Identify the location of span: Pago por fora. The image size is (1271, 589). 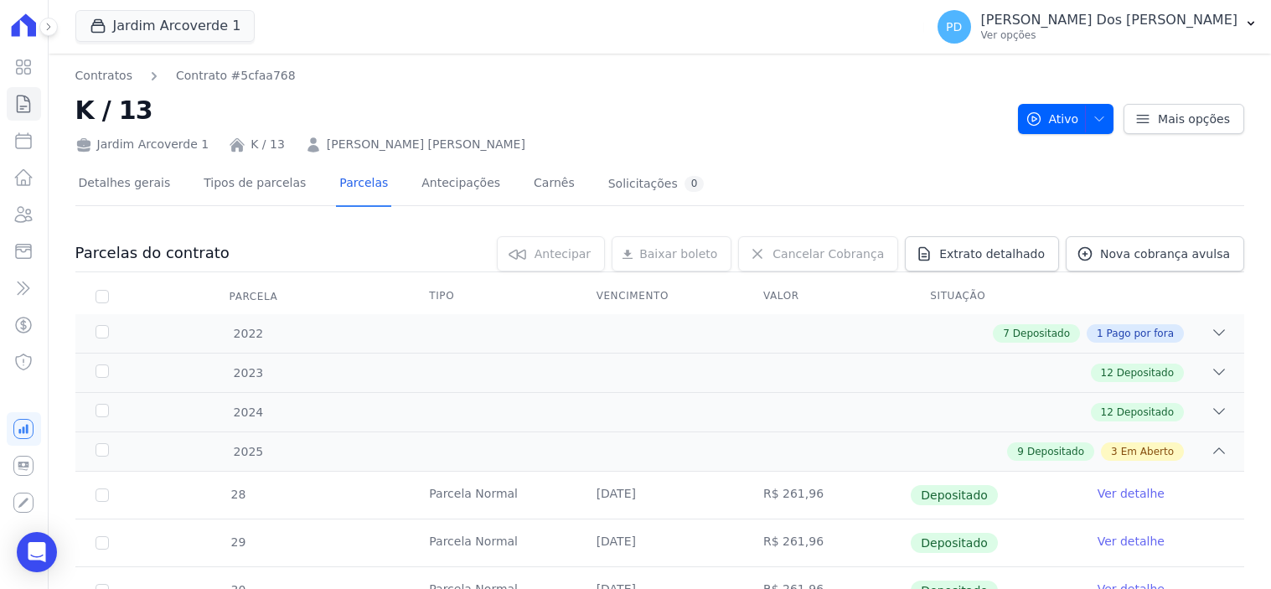
(1140, 333).